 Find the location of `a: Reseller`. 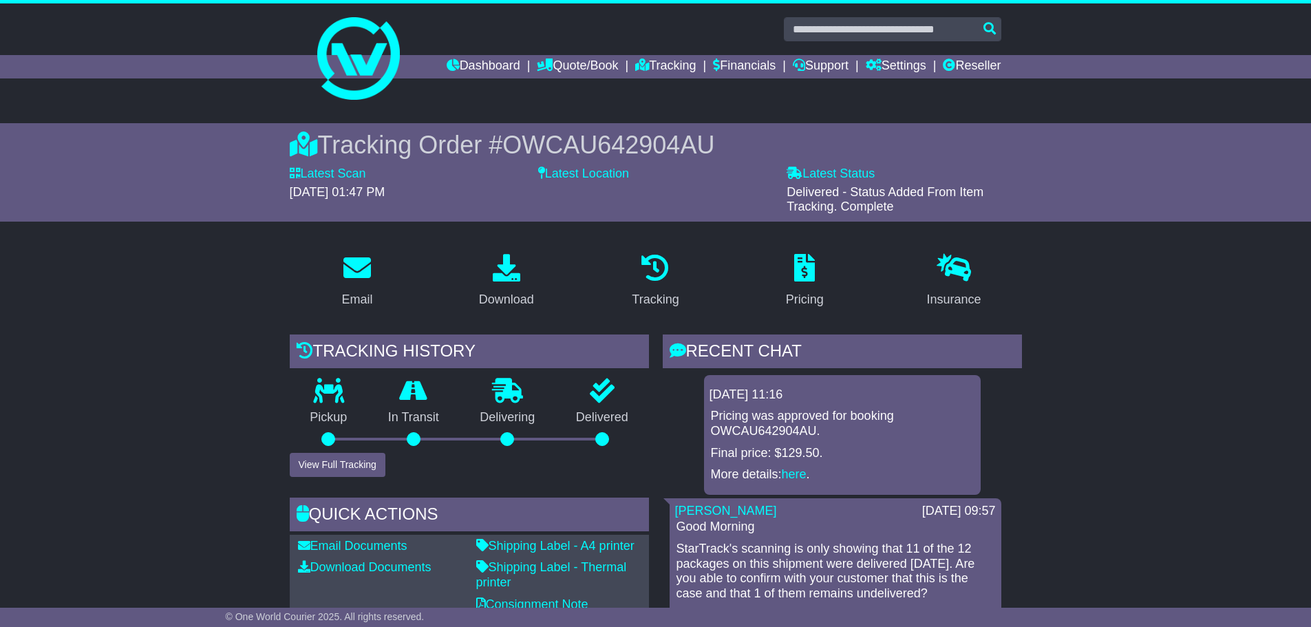

a: Reseller is located at coordinates (972, 67).